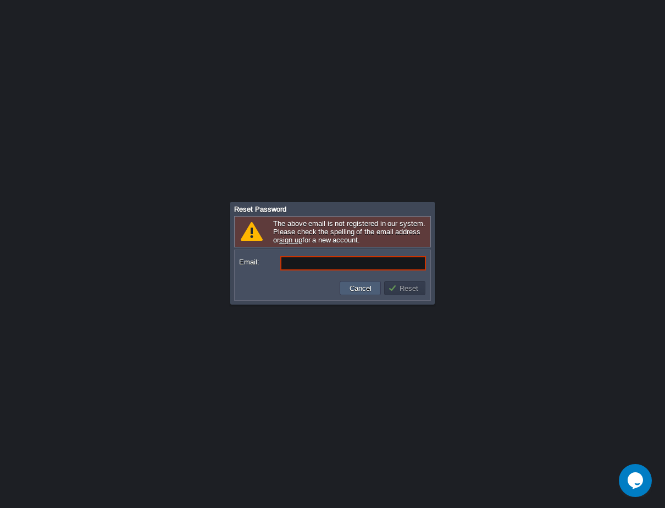 This screenshot has width=665, height=508. Describe the element at coordinates (333, 231) in the screenshot. I see `div: The above email is not registered in our system. Please check the spelling of the email address o...` at that location.